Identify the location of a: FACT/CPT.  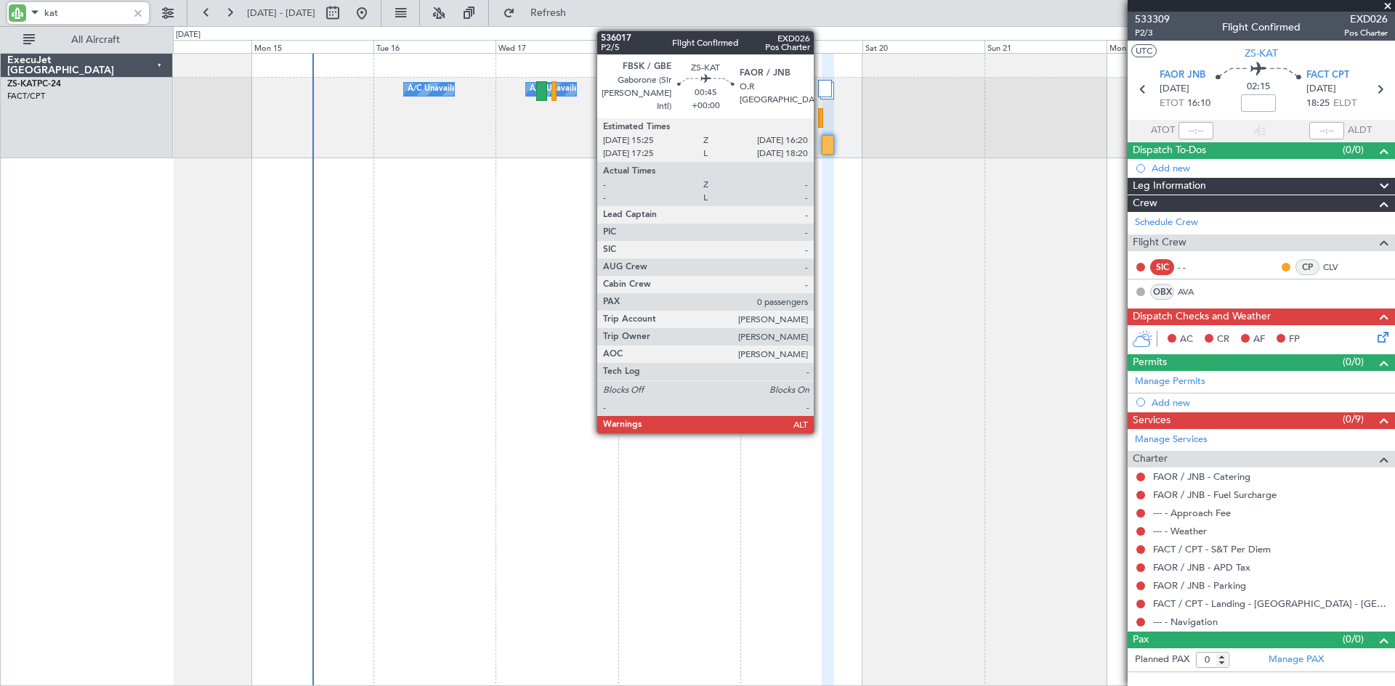
(26, 96).